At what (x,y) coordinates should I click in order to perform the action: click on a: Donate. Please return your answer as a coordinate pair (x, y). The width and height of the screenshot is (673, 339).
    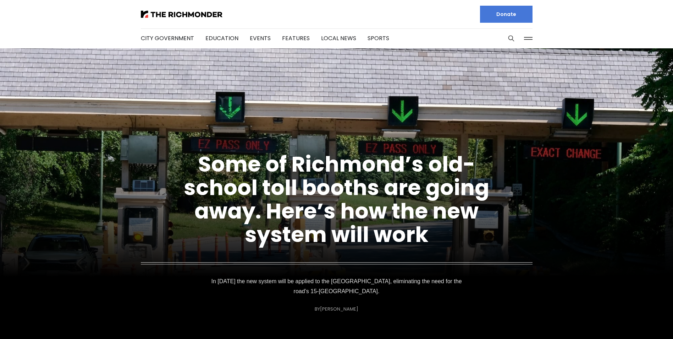
    Looking at the image, I should click on (506, 14).